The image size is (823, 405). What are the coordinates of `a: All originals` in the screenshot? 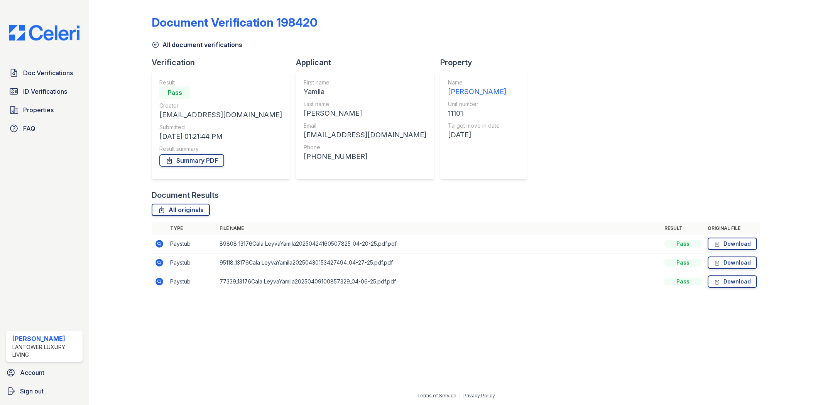 It's located at (181, 210).